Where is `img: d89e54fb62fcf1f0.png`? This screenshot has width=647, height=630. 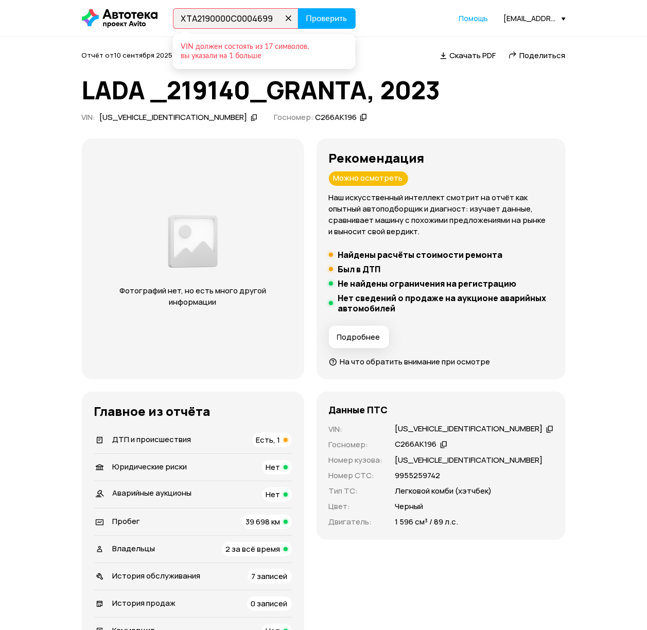
img: d89e54fb62fcf1f0.png is located at coordinates (193, 241).